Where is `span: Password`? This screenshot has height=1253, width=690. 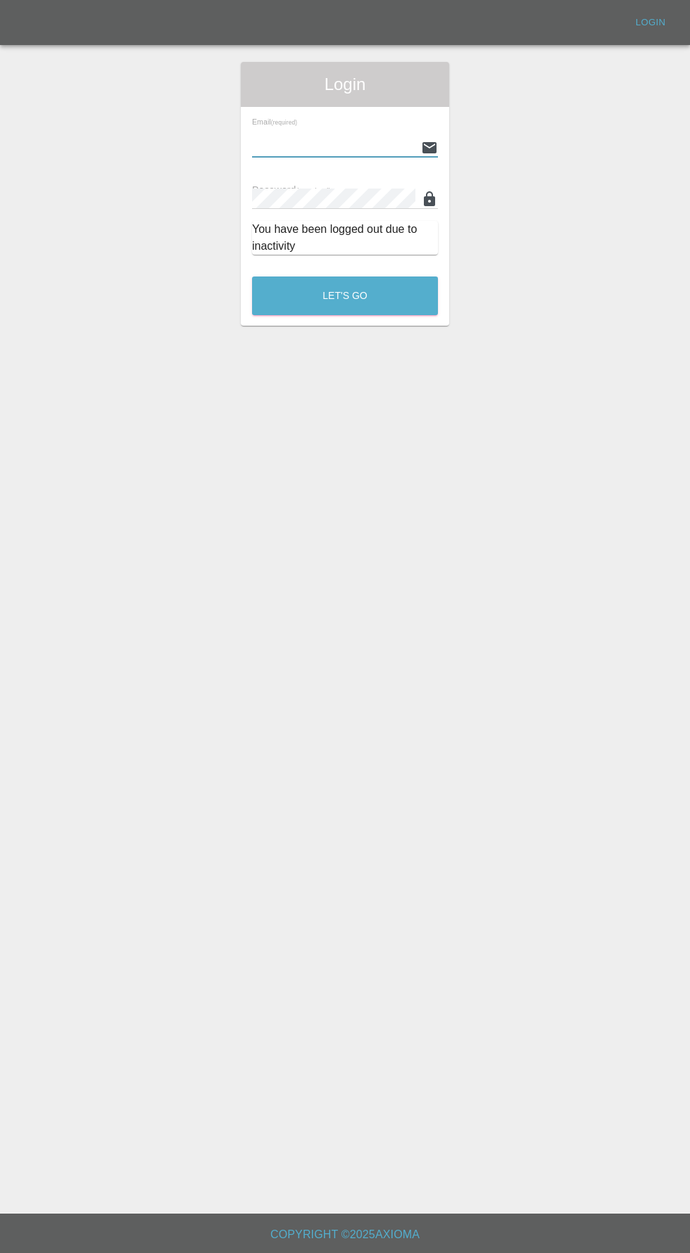
span: Password is located at coordinates (291, 190).